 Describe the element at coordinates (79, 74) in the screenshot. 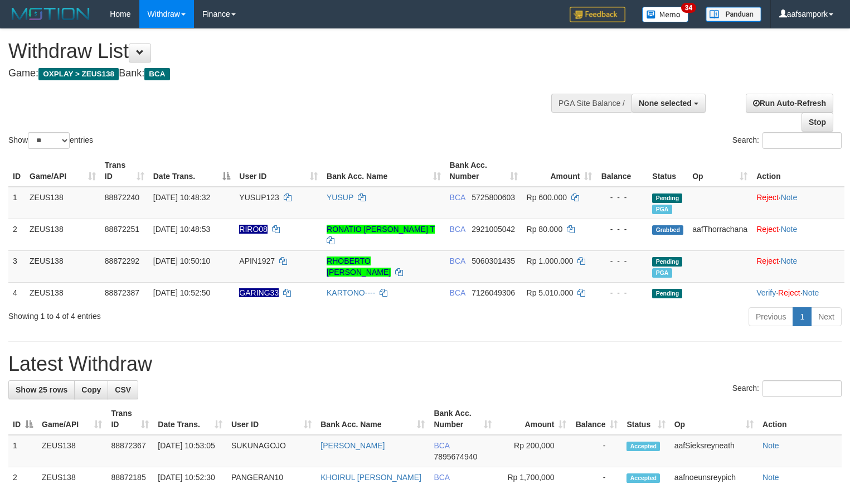

I see `span: OXPLAY > ZEUS138` at that location.